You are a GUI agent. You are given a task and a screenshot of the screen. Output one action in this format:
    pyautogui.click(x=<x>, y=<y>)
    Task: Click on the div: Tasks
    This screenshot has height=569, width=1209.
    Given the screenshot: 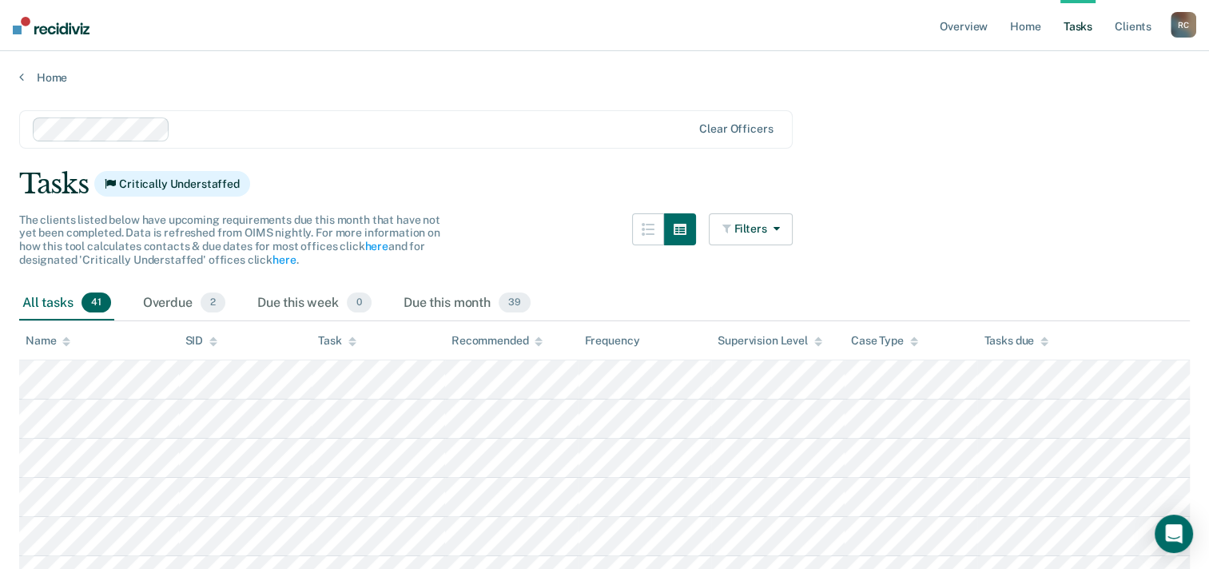 What is the action you would take?
    pyautogui.click(x=604, y=184)
    